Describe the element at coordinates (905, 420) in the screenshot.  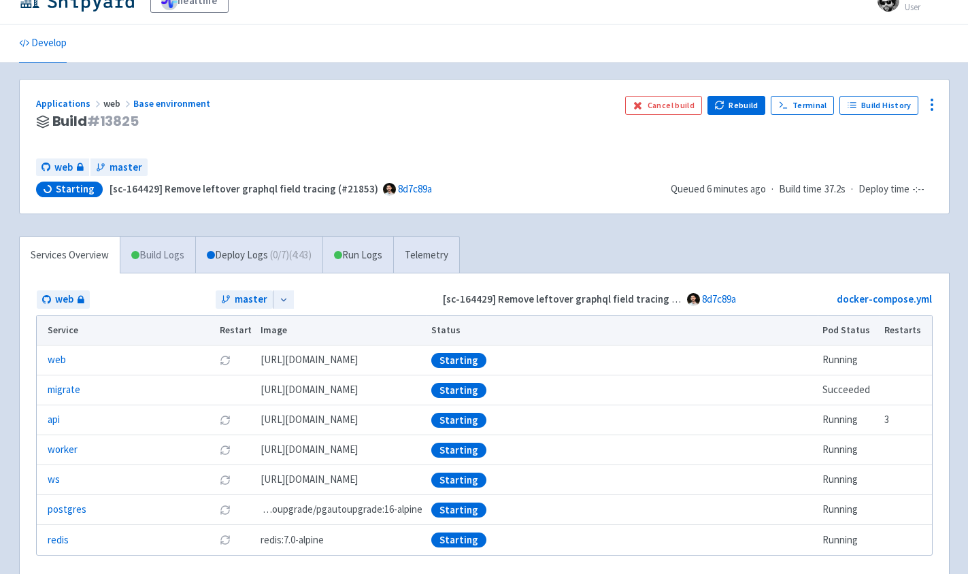
I see `td: 3` at that location.